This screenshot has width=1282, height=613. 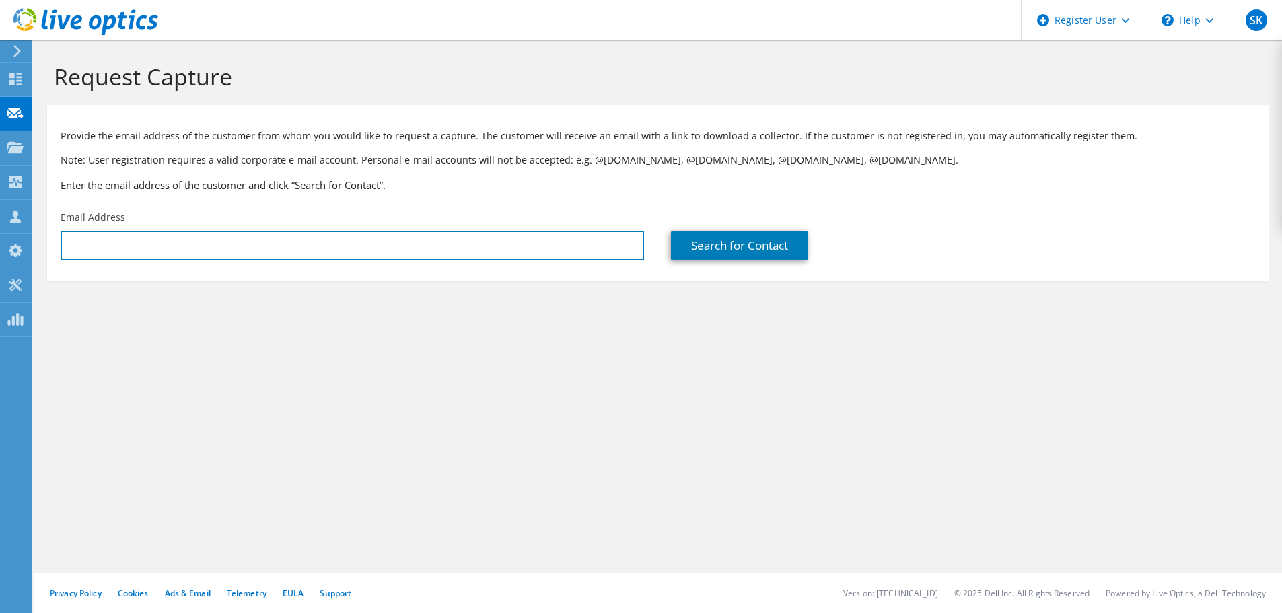 I want to click on li: © 2025 Dell Inc. All Rights Reserved, so click(x=1022, y=593).